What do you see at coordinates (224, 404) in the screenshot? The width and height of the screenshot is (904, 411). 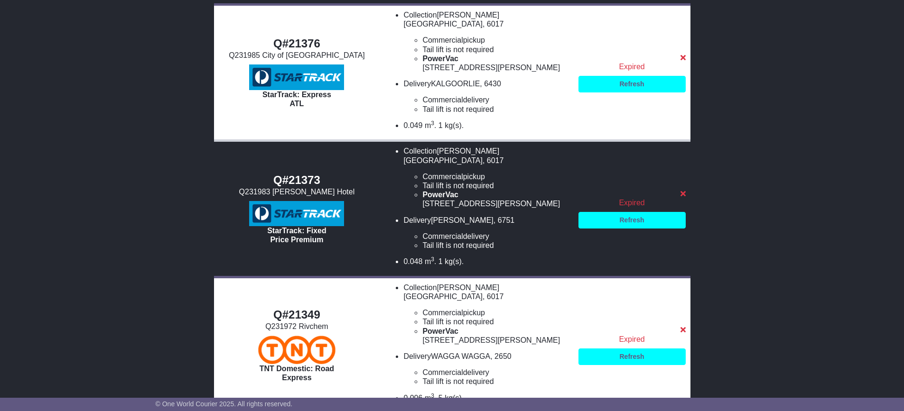 I see `span: © One World Courier 2025. All rights reserved.` at bounding box center [224, 404].